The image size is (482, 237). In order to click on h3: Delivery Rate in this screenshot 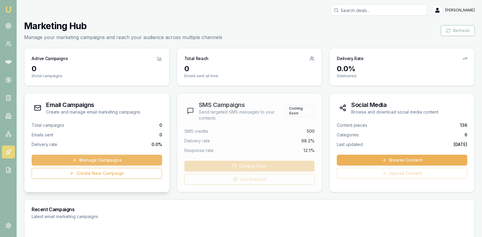, I will do `click(350, 59)`.